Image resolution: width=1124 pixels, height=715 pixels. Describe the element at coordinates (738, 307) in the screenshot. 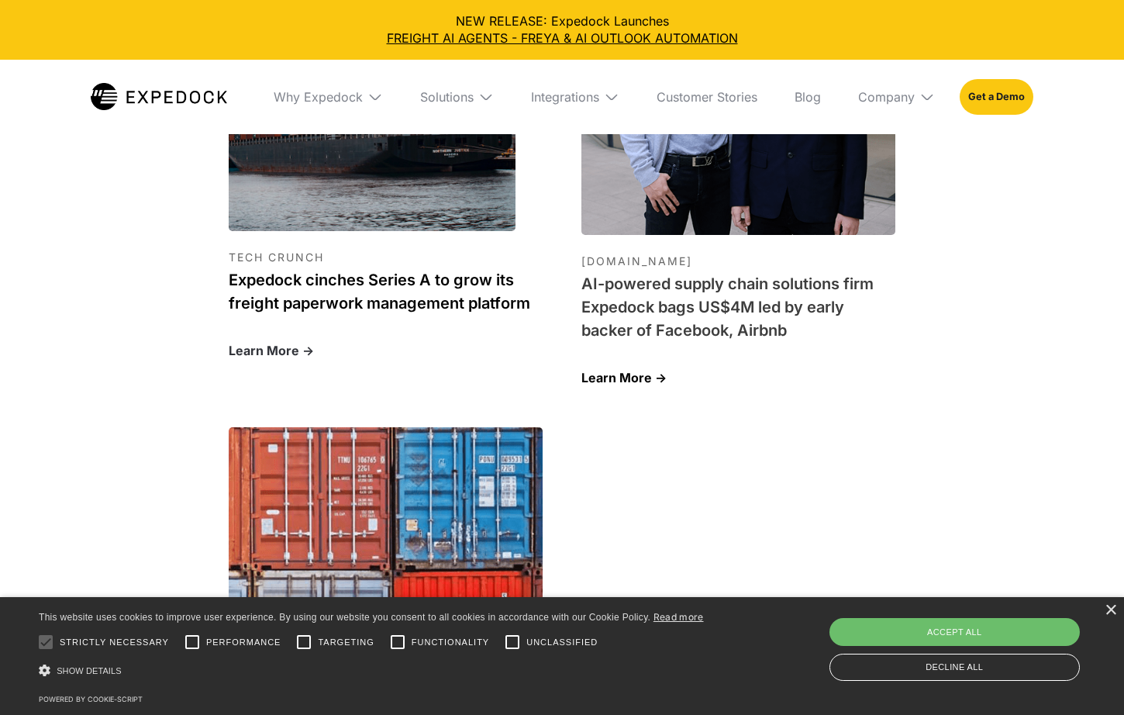

I see `h1: AI-powered supply chain solutions firm Expedock bags US$4M led by early backer of Facebook, Airbnb` at that location.